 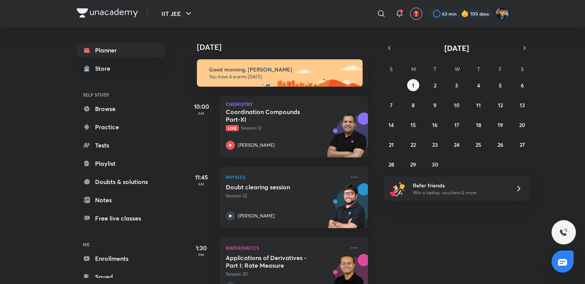 I want to click on abbr: Monday, so click(x=414, y=69).